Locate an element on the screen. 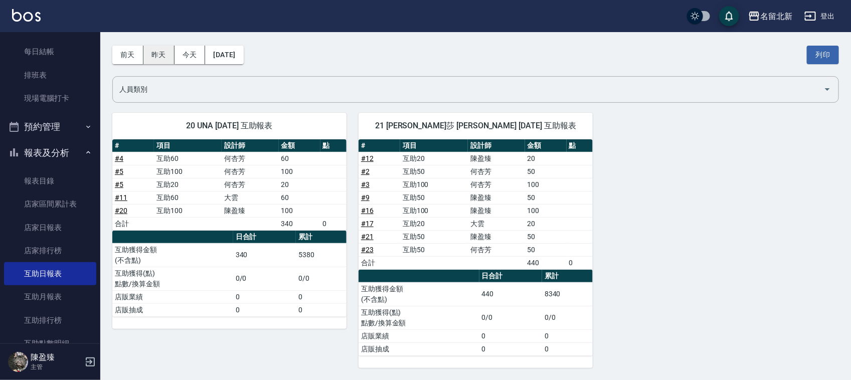 This screenshot has width=851, height=380. a: #12 is located at coordinates (367, 158).